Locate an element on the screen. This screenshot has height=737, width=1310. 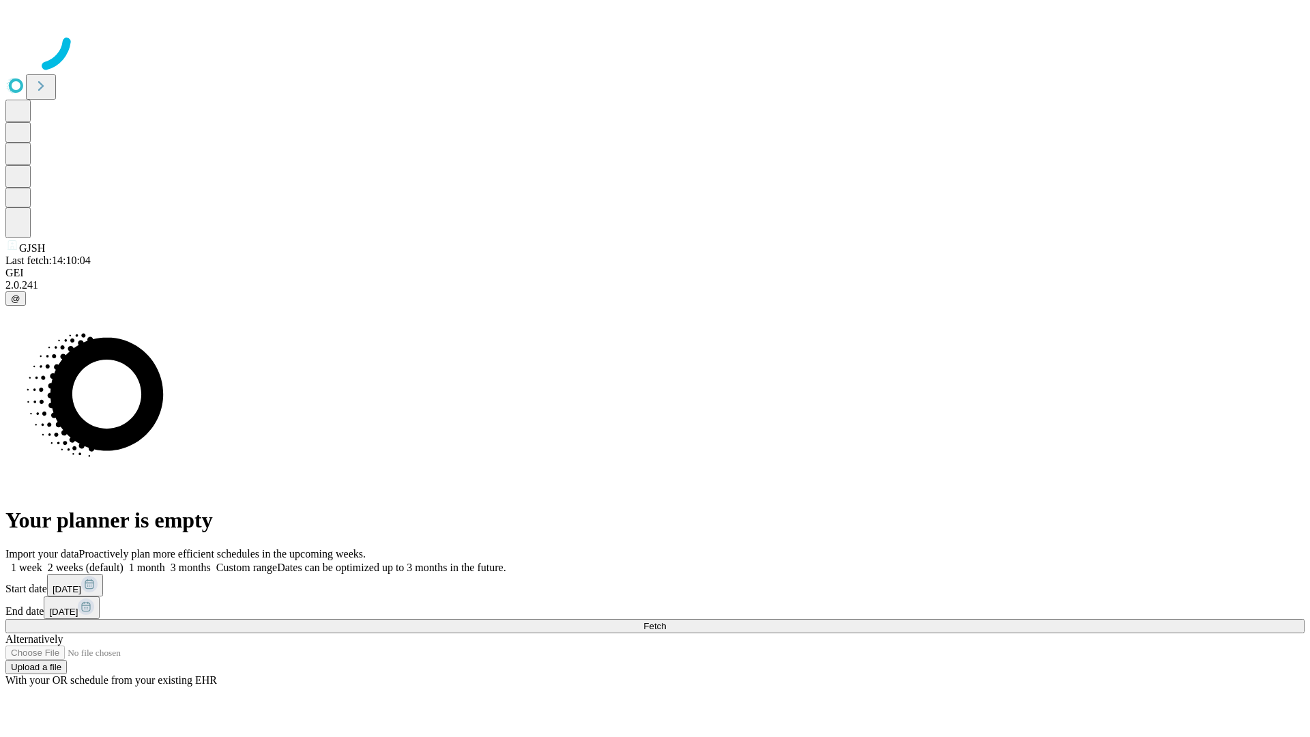
span: 2 weeks (default) is located at coordinates (85, 567).